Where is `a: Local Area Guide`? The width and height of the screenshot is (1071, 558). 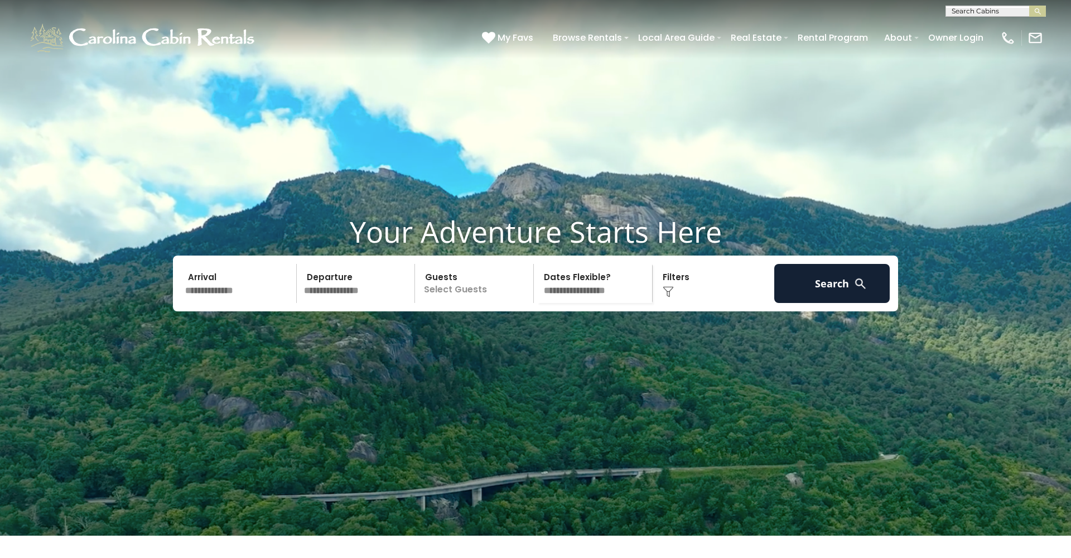
a: Local Area Guide is located at coordinates (676, 37).